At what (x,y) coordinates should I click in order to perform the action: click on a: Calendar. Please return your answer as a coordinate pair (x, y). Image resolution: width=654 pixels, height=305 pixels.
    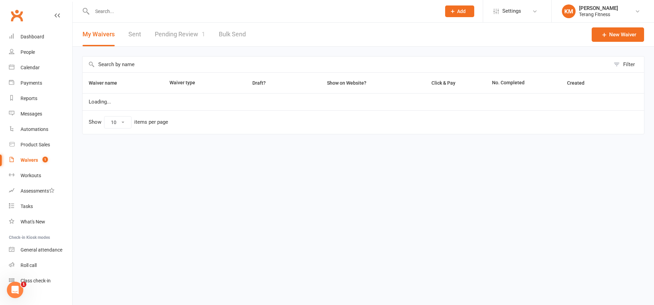
    Looking at the image, I should click on (40, 67).